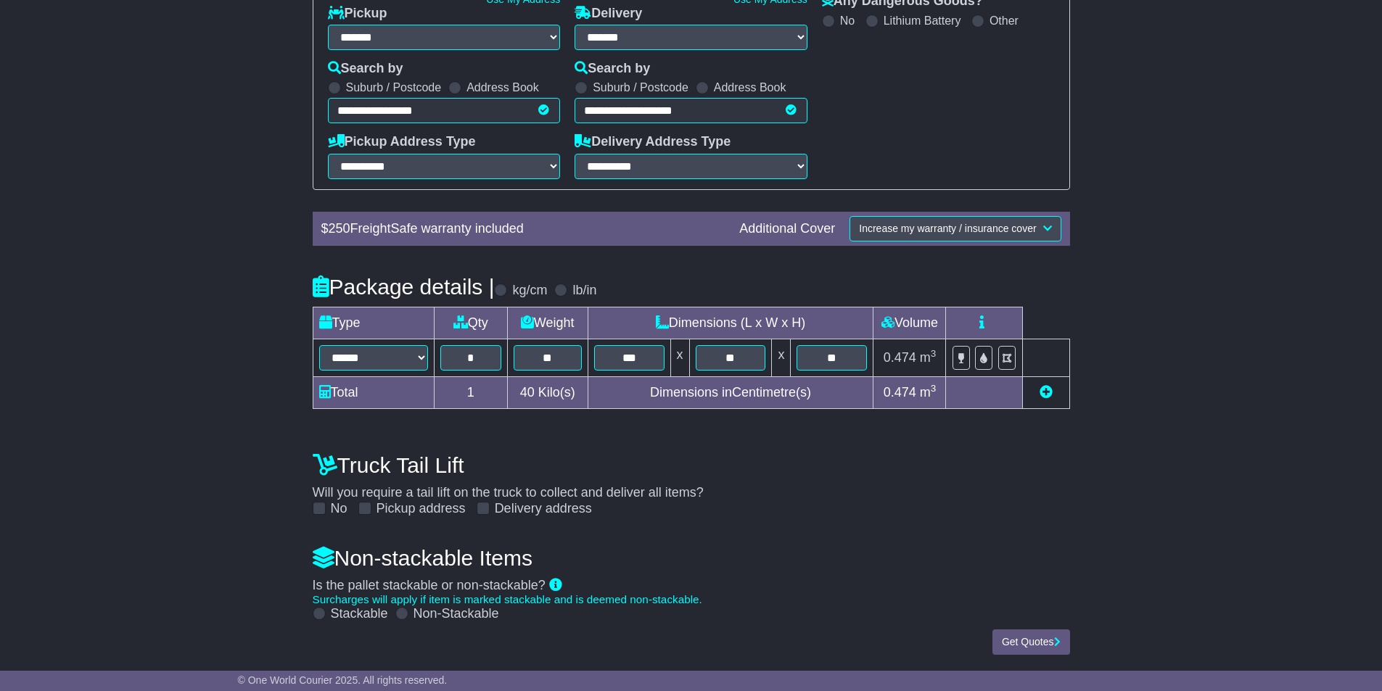  I want to click on label: Delivery Address Type, so click(652, 142).